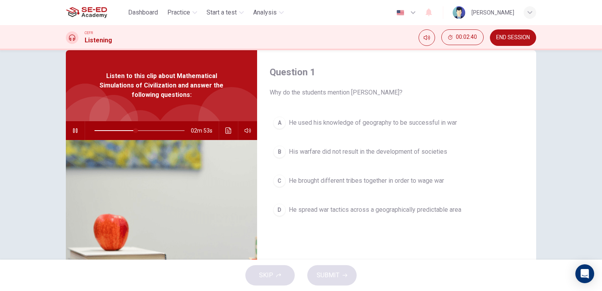  What do you see at coordinates (228, 130) in the screenshot?
I see `button: Click to see the audio transcription` at bounding box center [228, 130].